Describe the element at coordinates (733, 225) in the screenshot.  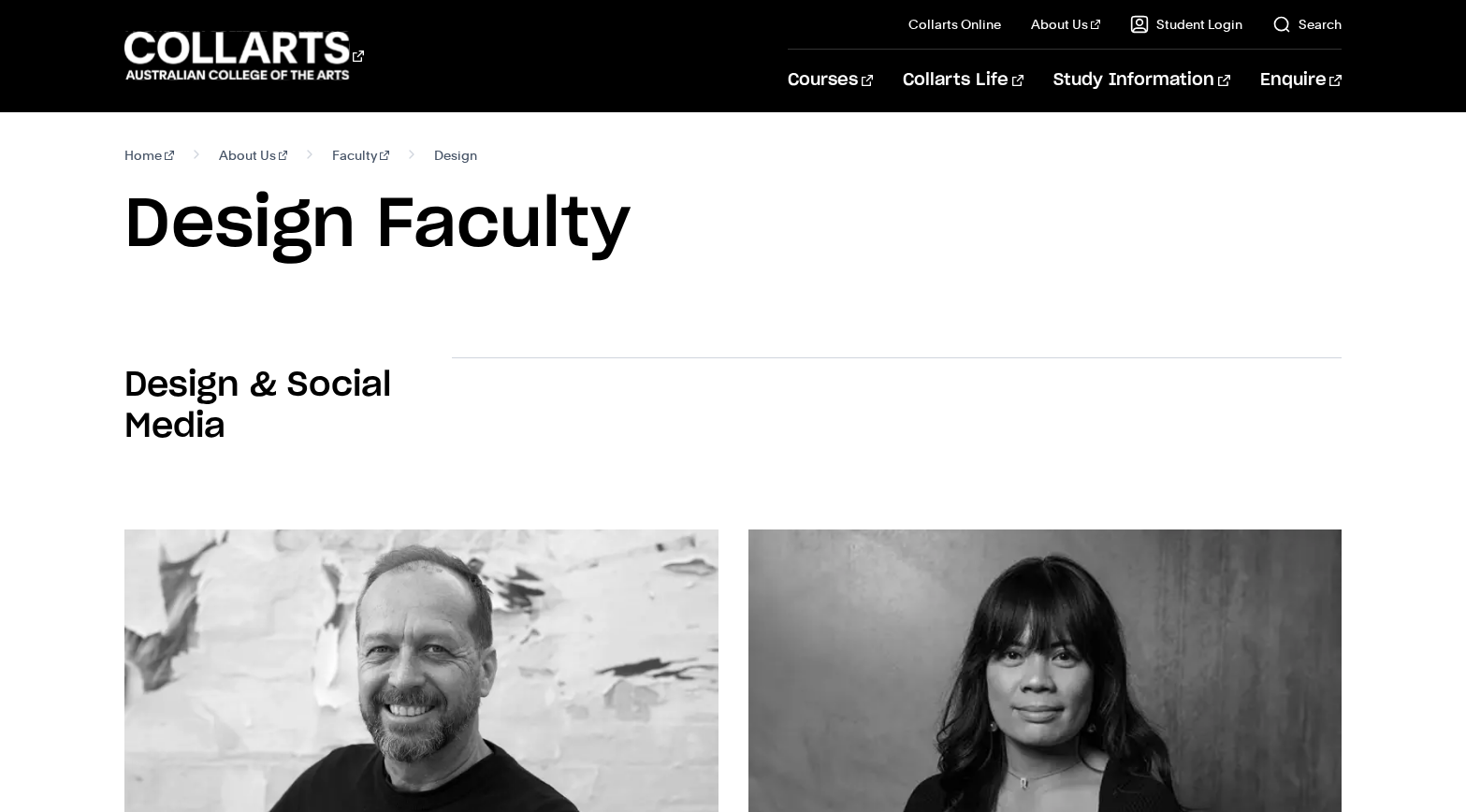
I see `h1: Design Faculty` at that location.